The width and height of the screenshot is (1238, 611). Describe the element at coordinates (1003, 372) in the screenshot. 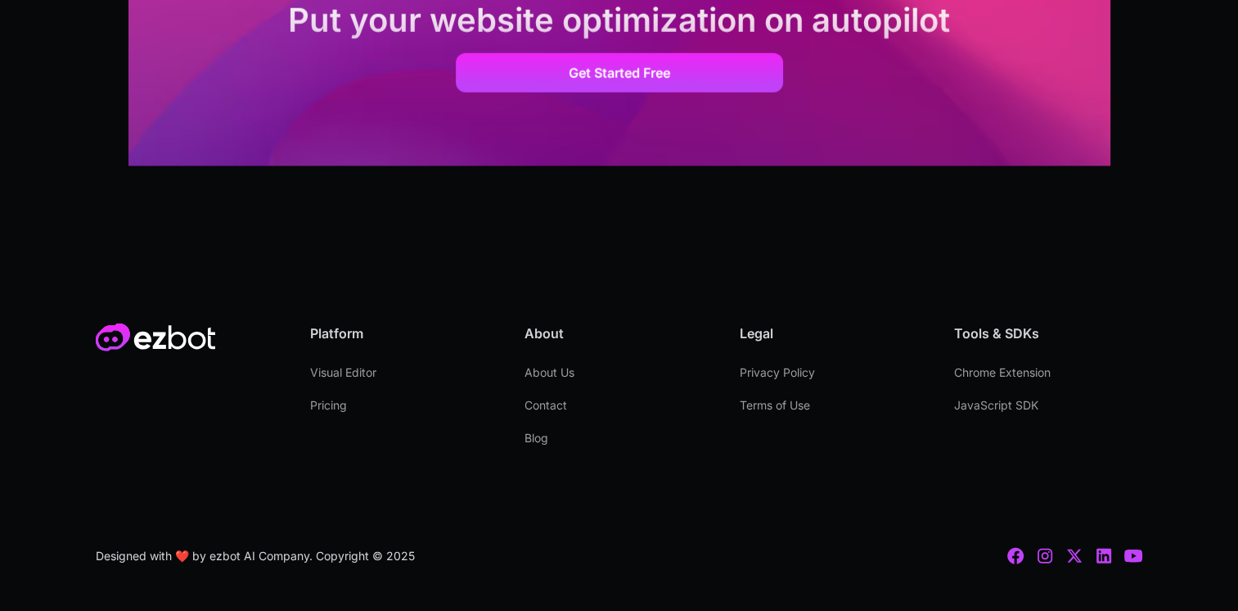

I see `a: Chrome Extension` at that location.